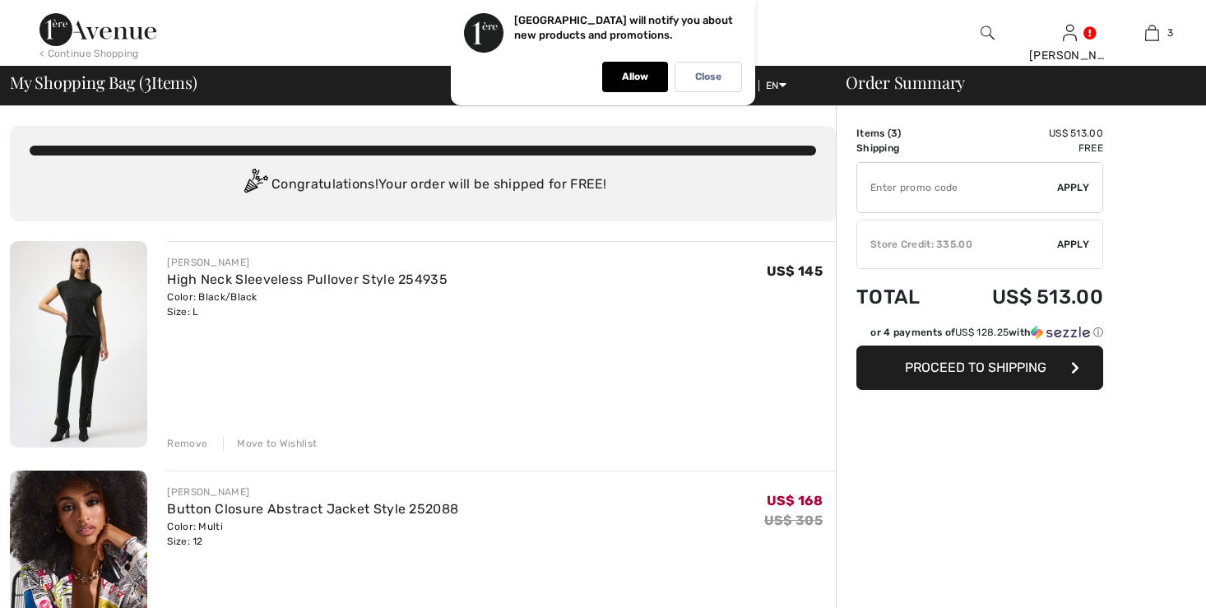  I want to click on div: < Continue Shopping, so click(89, 53).